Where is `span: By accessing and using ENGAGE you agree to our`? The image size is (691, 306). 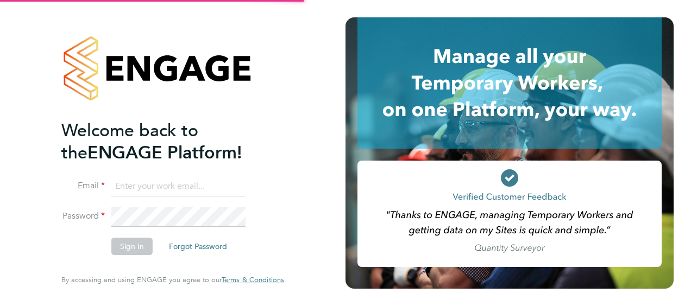
span: By accessing and using ENGAGE you agree to our is located at coordinates (173, 280).